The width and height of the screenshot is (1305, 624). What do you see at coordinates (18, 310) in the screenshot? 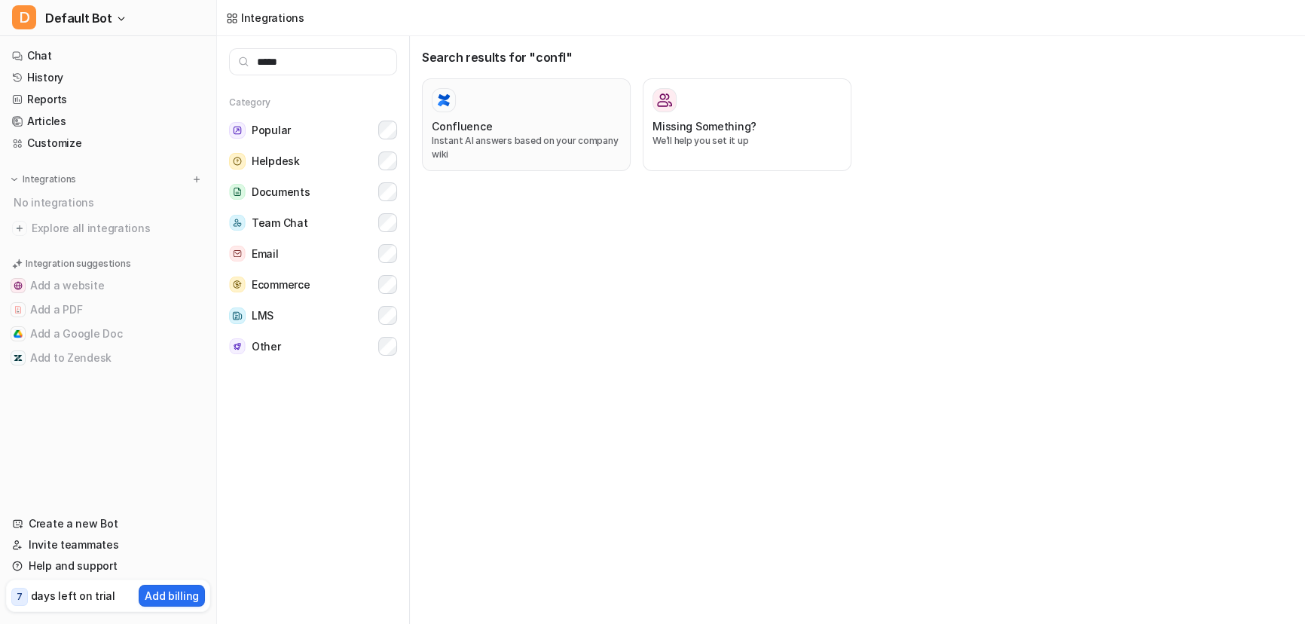
I see `img: Add a PDF` at bounding box center [18, 310].